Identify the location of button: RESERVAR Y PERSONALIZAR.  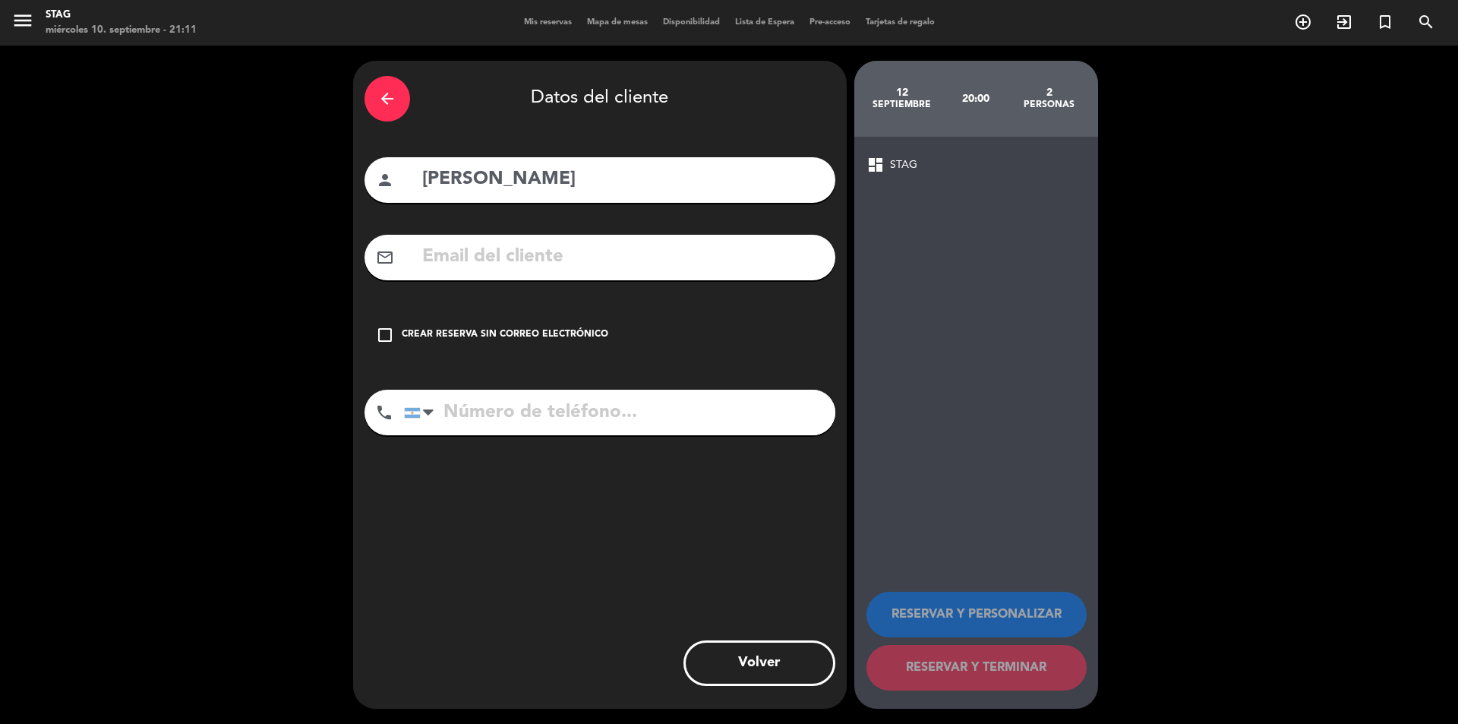
(977, 615).